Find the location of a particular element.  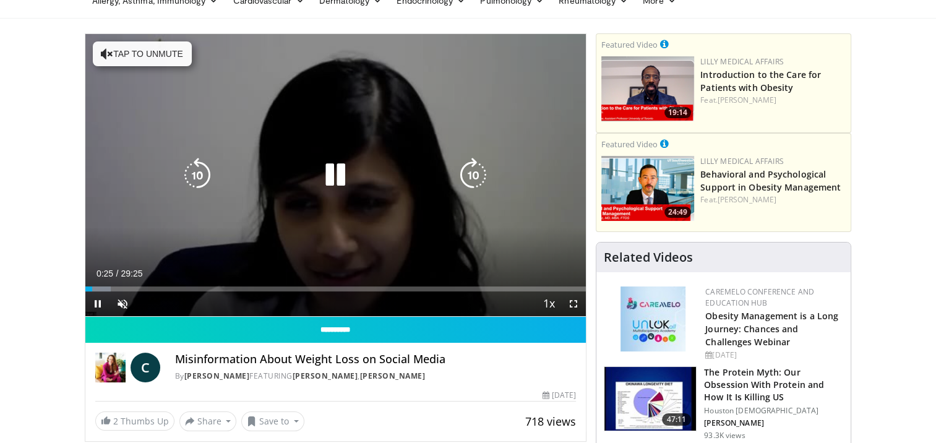

button: Tap to unmute is located at coordinates (142, 54).